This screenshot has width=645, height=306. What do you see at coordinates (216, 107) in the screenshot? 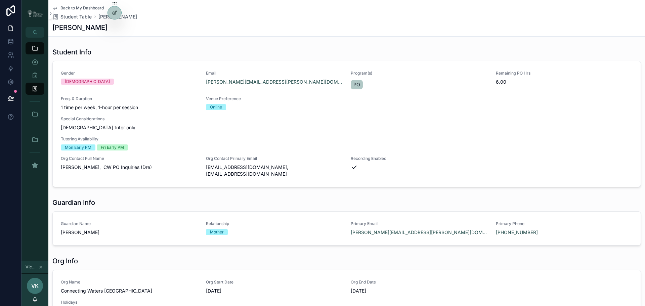
I see `div: Online` at bounding box center [216, 107].